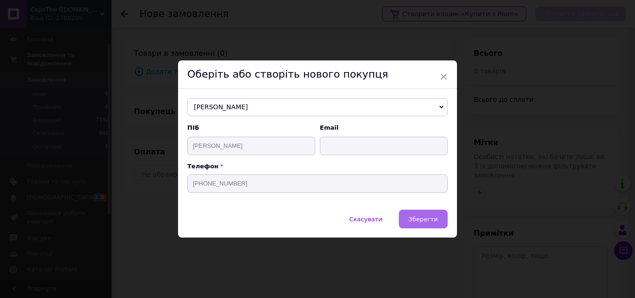  What do you see at coordinates (423, 219) in the screenshot?
I see `button: Зберегти` at bounding box center [423, 219].